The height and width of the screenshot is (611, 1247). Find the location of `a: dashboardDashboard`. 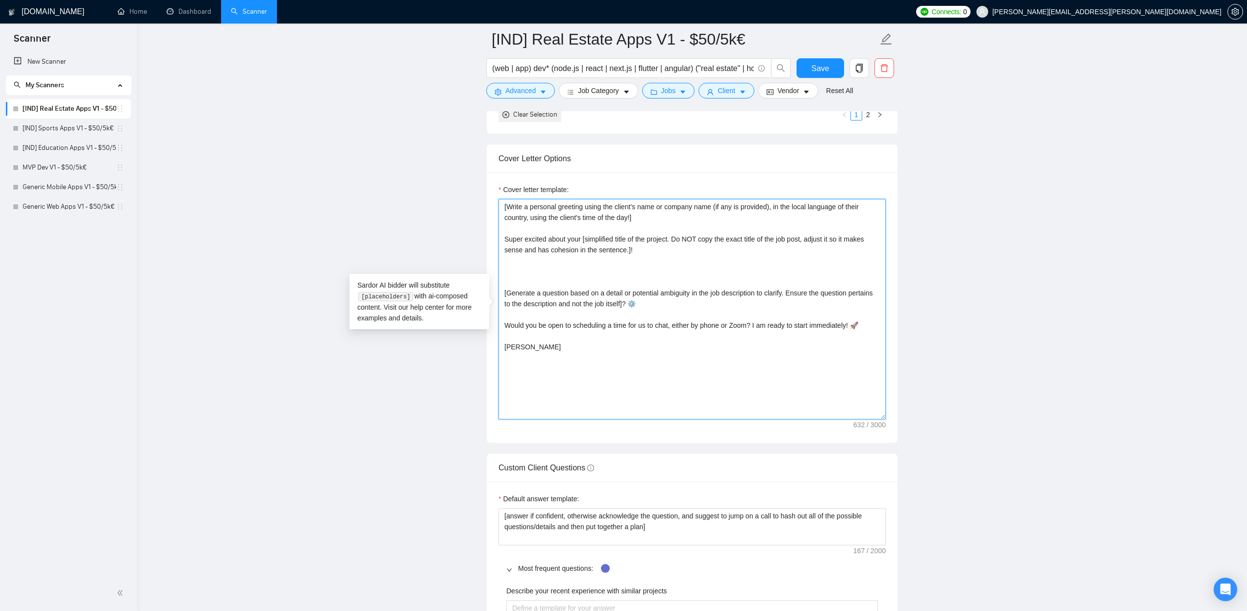

a: dashboardDashboard is located at coordinates (189, 11).